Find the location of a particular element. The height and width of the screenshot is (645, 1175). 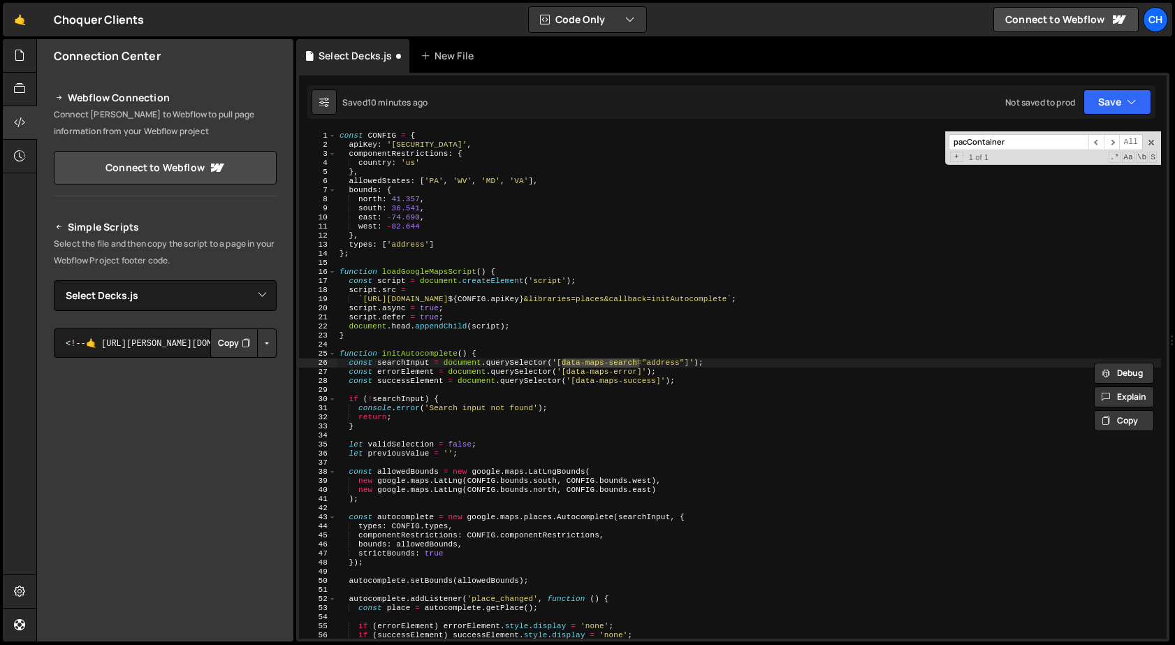

div: 11 is located at coordinates (318, 226).